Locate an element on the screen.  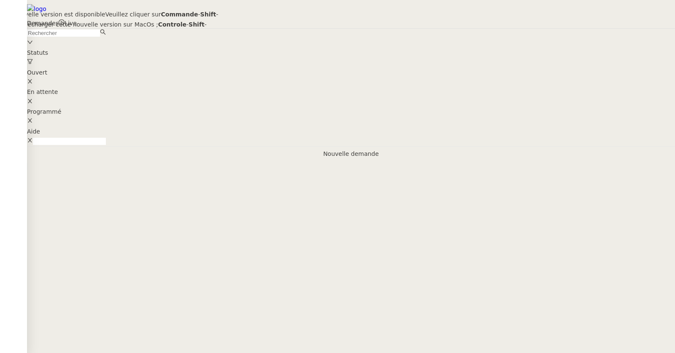
nz-select-item: En attente is located at coordinates (351, 96).